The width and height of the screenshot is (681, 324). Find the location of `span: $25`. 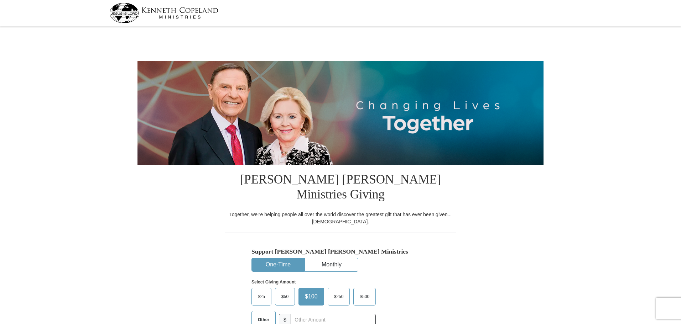

span: $25 is located at coordinates (261, 297).